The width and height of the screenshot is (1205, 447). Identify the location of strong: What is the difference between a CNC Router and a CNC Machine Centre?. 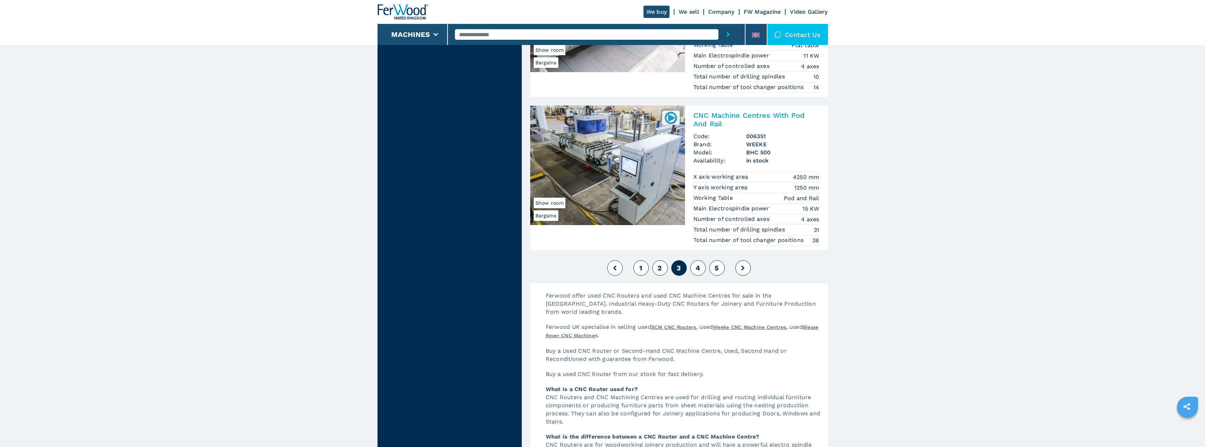
(652, 436).